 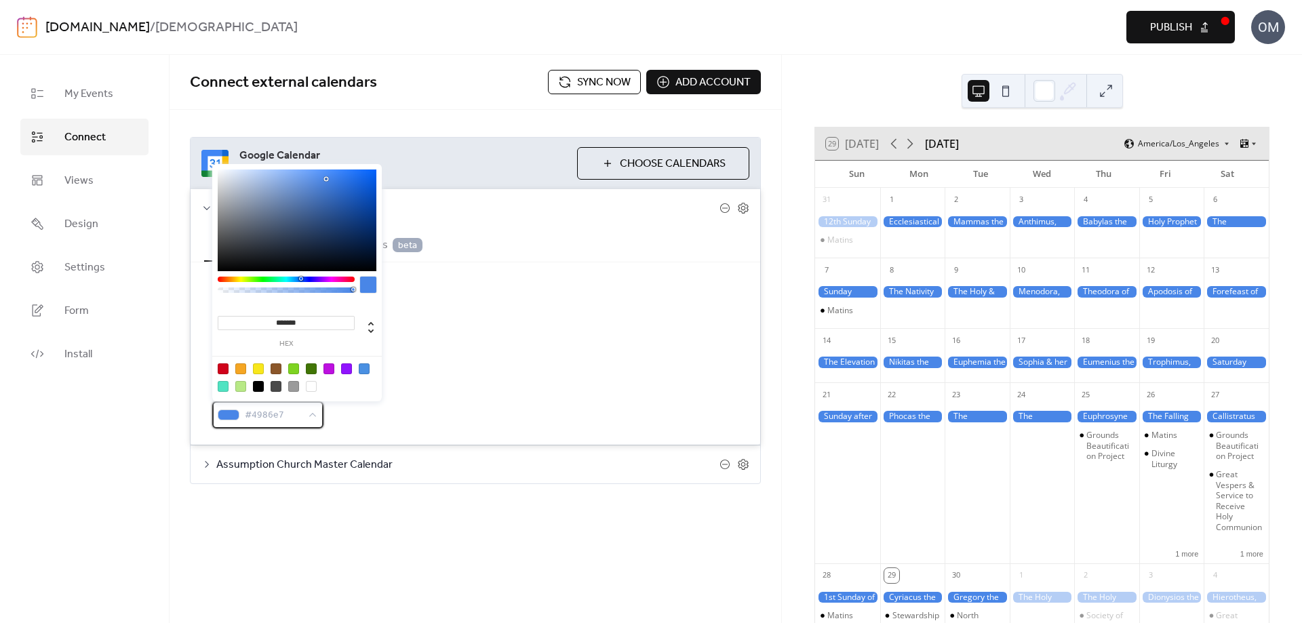 What do you see at coordinates (892, 340) in the screenshot?
I see `div: 15` at bounding box center [892, 340].